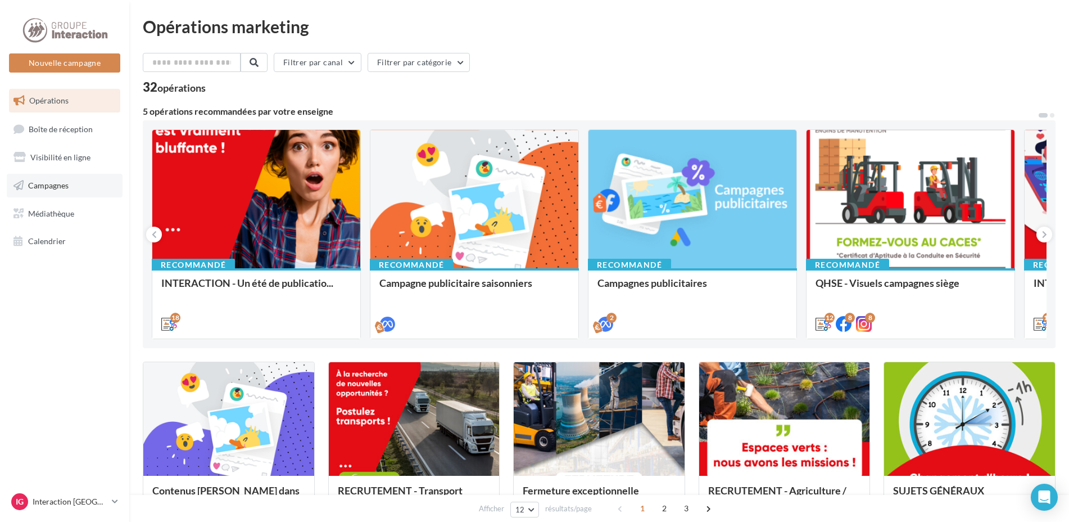  What do you see at coordinates (400, 490) in the screenshot?
I see `span: RECRUTEMENT - Transport` at bounding box center [400, 490].